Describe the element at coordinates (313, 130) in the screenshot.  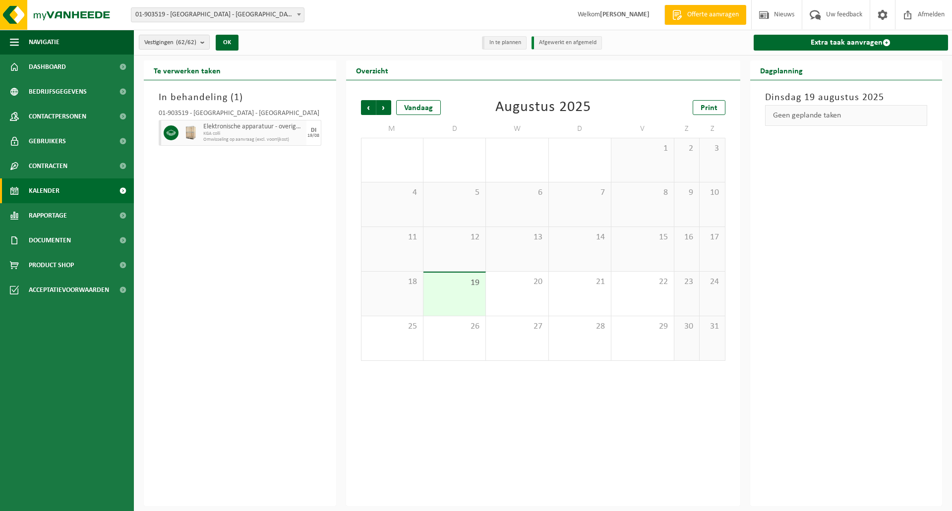
I see `div: DI` at that location.